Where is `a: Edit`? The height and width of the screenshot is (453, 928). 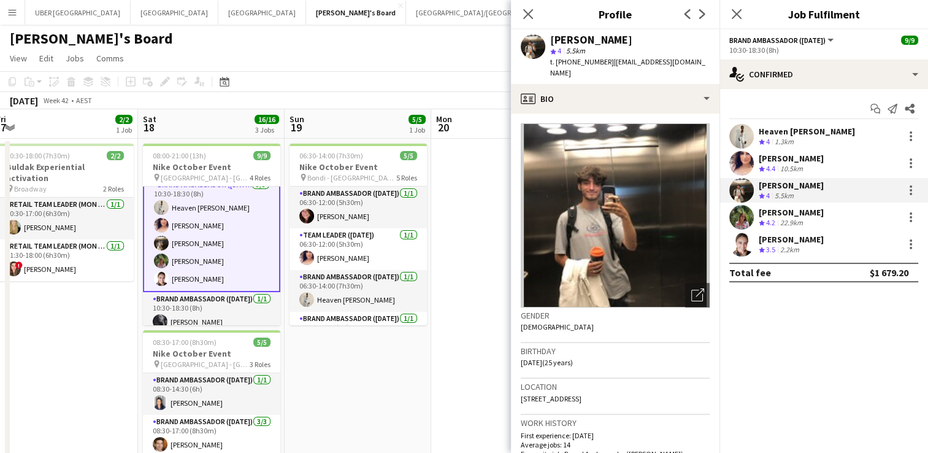 a: Edit is located at coordinates (46, 58).